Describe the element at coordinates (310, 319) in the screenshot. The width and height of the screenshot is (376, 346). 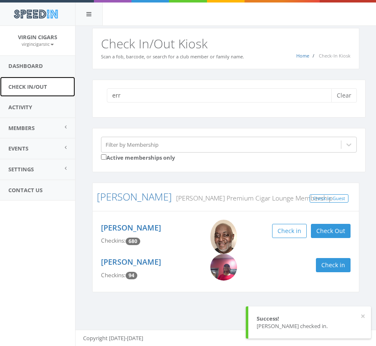
I see `div: Success!` at that location.